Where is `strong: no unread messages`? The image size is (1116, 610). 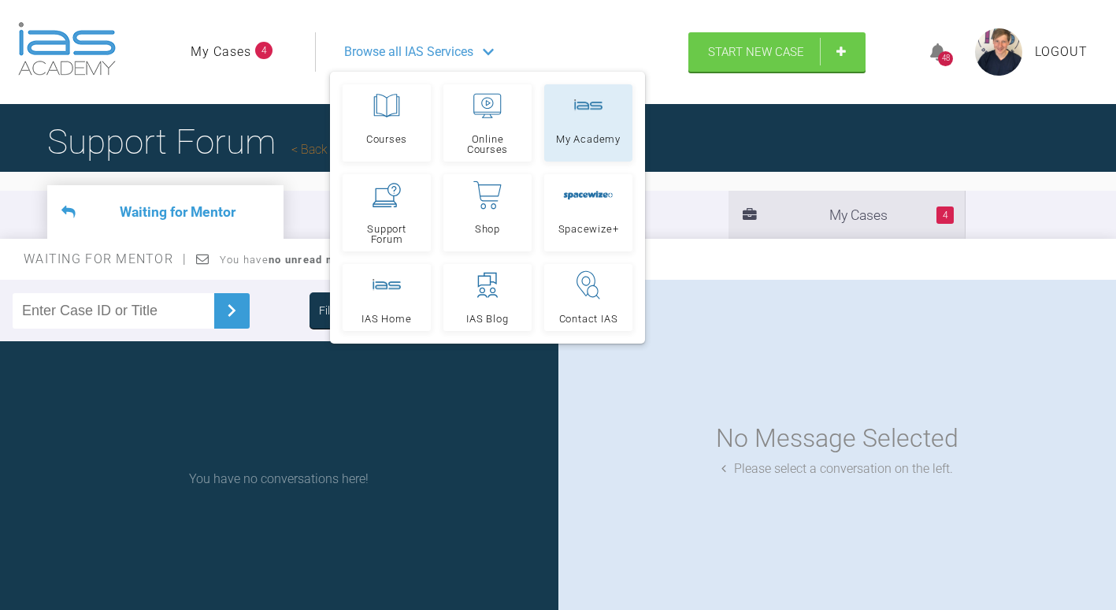
strong: no unread messages is located at coordinates (325, 259).